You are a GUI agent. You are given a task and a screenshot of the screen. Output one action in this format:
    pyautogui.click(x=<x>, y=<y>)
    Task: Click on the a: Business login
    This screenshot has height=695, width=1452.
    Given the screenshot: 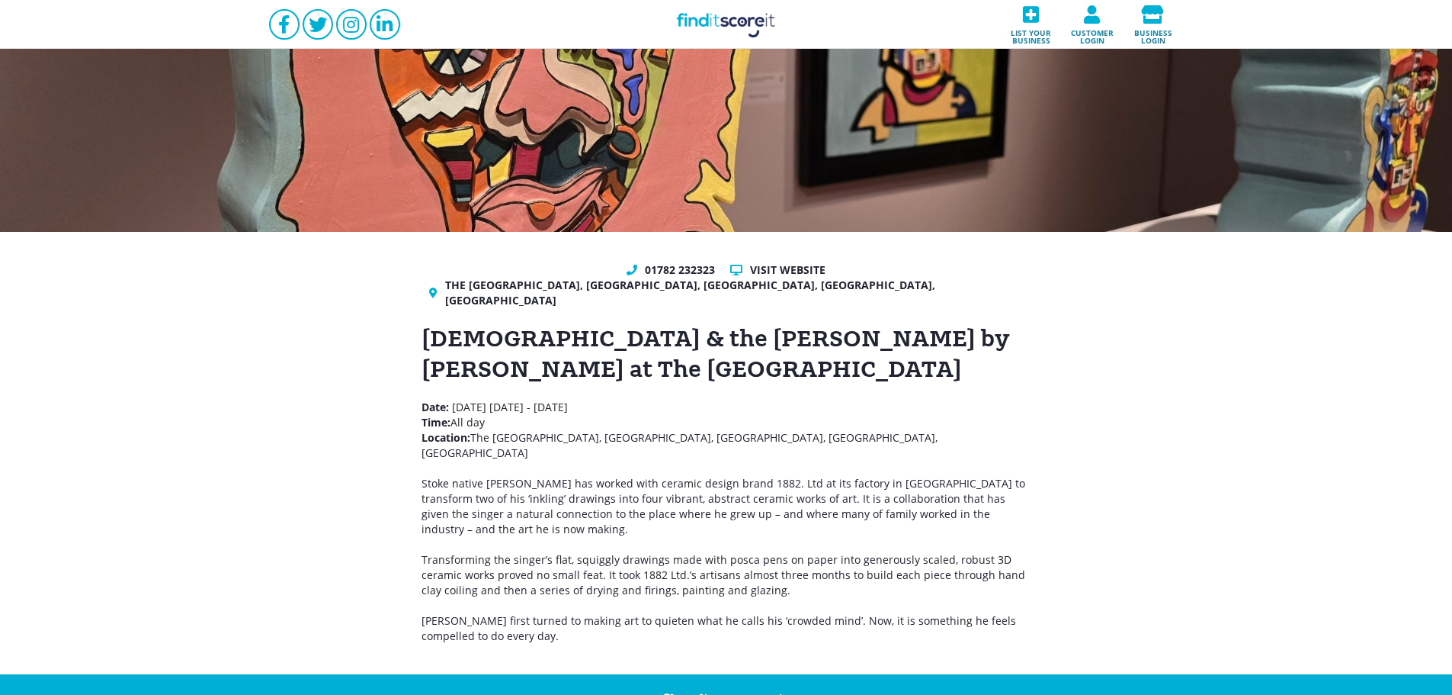 What is the action you would take?
    pyautogui.click(x=1154, y=24)
    